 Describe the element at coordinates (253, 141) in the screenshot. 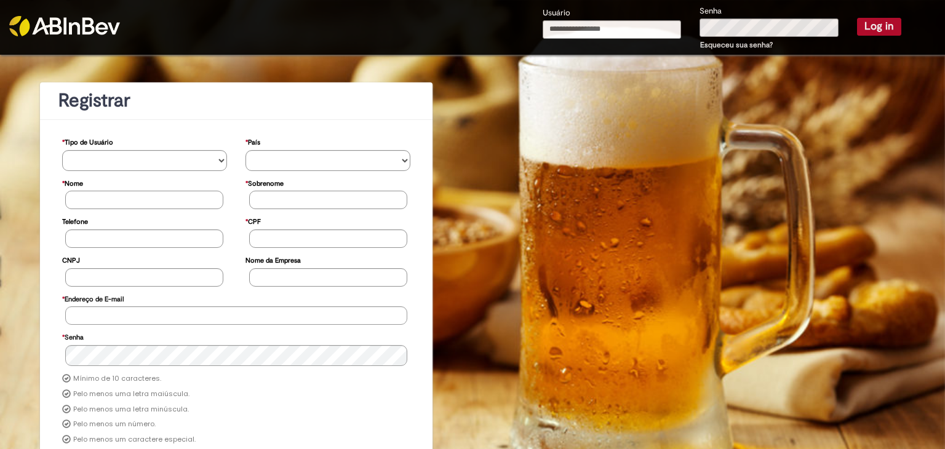

I see `label: País` at that location.